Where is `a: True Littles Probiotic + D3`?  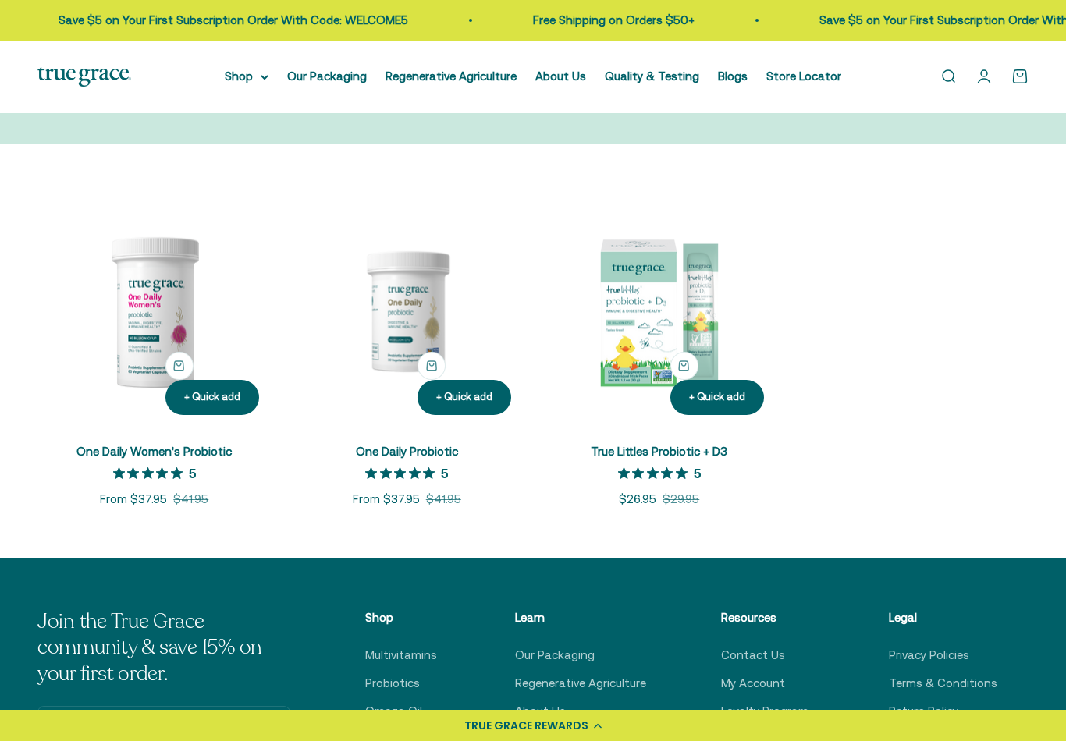 a: True Littles Probiotic + D3 is located at coordinates (659, 451).